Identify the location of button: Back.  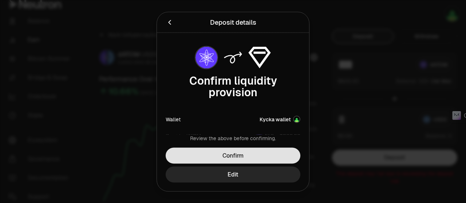
(170, 22).